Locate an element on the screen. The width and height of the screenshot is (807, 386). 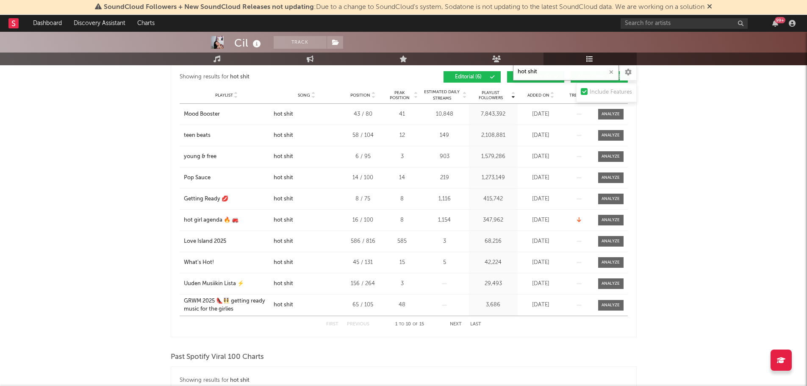
div: 903 is located at coordinates (444, 157).